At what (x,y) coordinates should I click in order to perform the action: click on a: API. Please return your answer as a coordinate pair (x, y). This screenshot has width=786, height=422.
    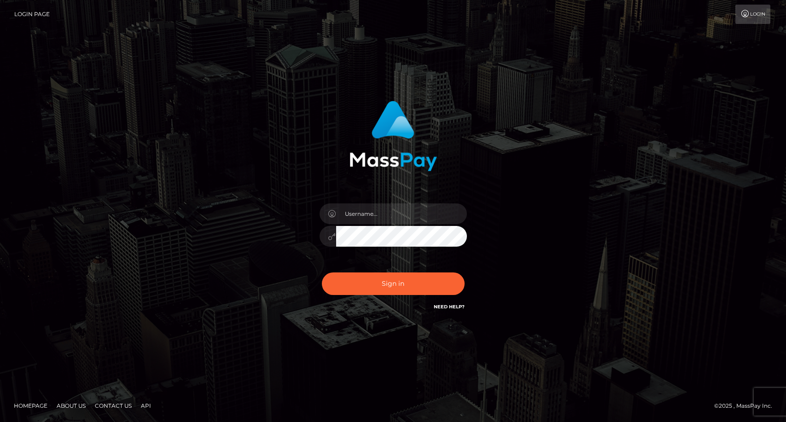
    Looking at the image, I should click on (146, 406).